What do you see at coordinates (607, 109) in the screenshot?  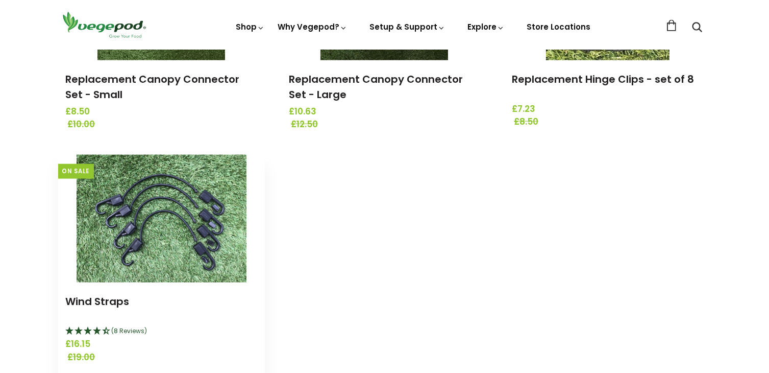 I see `span: £7.23` at bounding box center [607, 109].